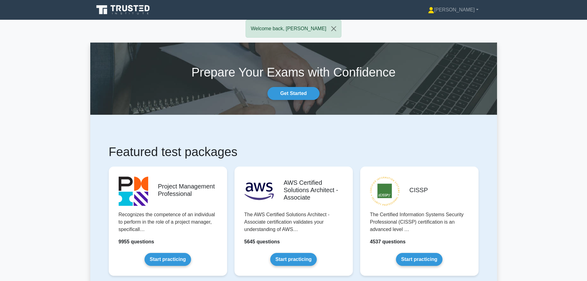 This screenshot has width=587, height=281. Describe the element at coordinates (294, 72) in the screenshot. I see `h1: Prepare Your Exams with Confidence` at that location.